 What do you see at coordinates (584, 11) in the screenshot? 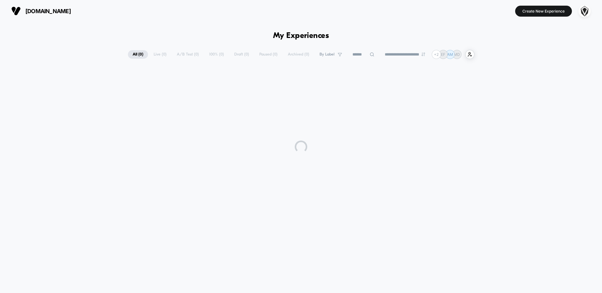
I see `button: ppic` at bounding box center [584, 11].